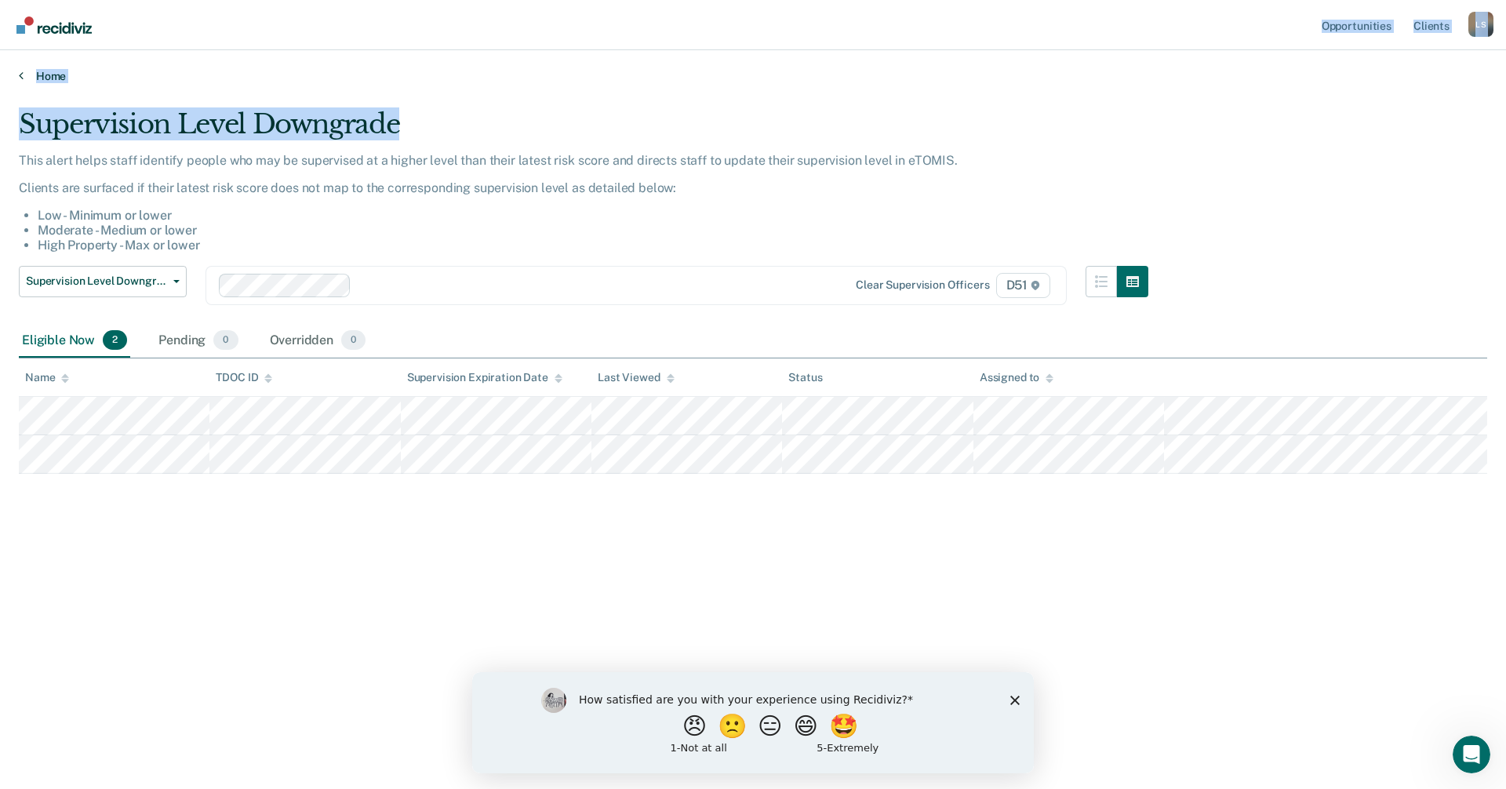 The width and height of the screenshot is (1506, 789). Describe the element at coordinates (198, 341) in the screenshot. I see `div: Pending0` at that location.